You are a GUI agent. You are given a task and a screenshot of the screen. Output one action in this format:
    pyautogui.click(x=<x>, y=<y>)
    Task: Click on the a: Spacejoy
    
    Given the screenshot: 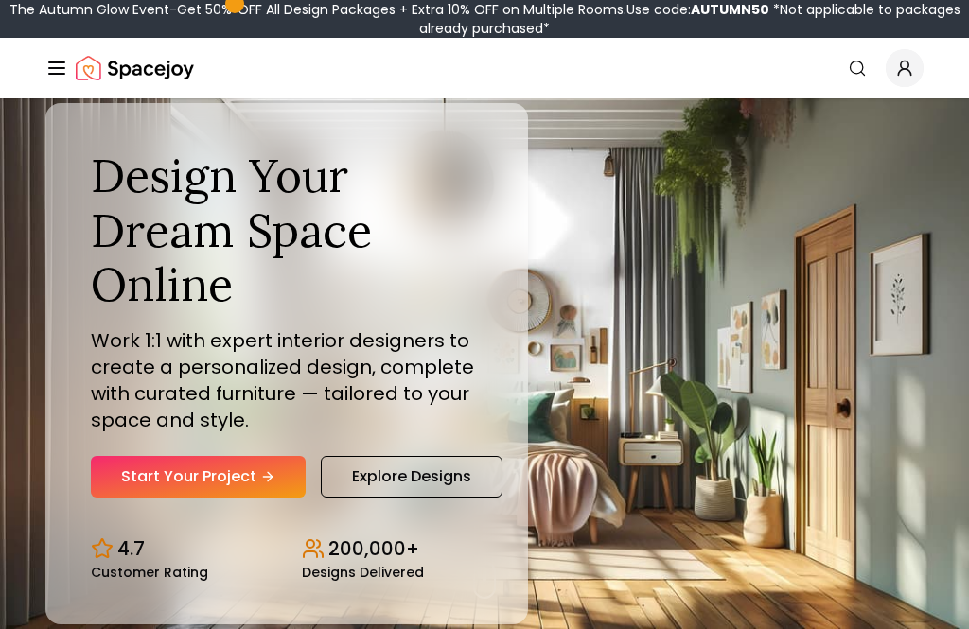 What is the action you would take?
    pyautogui.click(x=134, y=68)
    